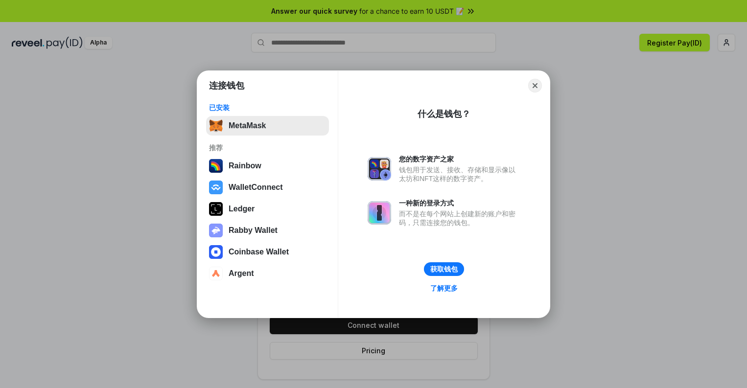  Describe the element at coordinates (460, 218) in the screenshot. I see `div: 而不是在每个网站上创建新的账户和密码，只需连接您的钱包。` at that location.